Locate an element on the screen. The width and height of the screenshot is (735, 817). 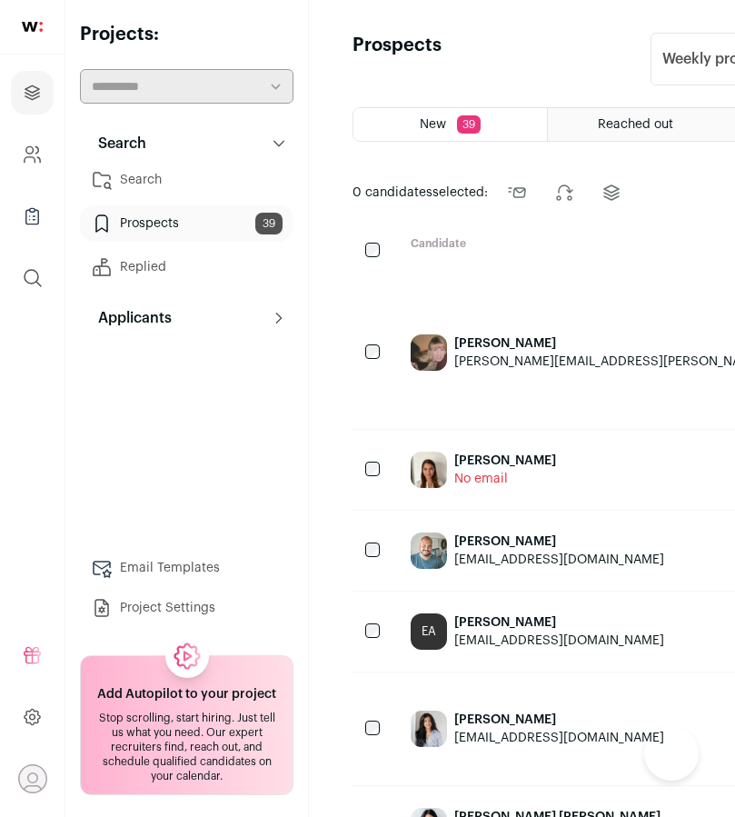
a: Search is located at coordinates (186, 180).